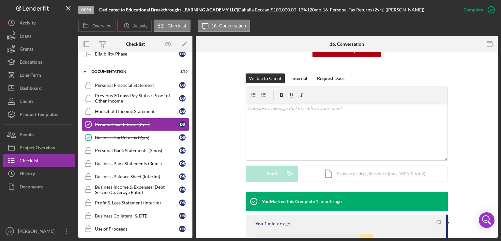 Image resolution: width=501 pixels, height=241 pixels. What do you see at coordinates (135, 203) in the screenshot?
I see `a: Profit & Loss Statement (Interim)DB` at bounding box center [135, 203].